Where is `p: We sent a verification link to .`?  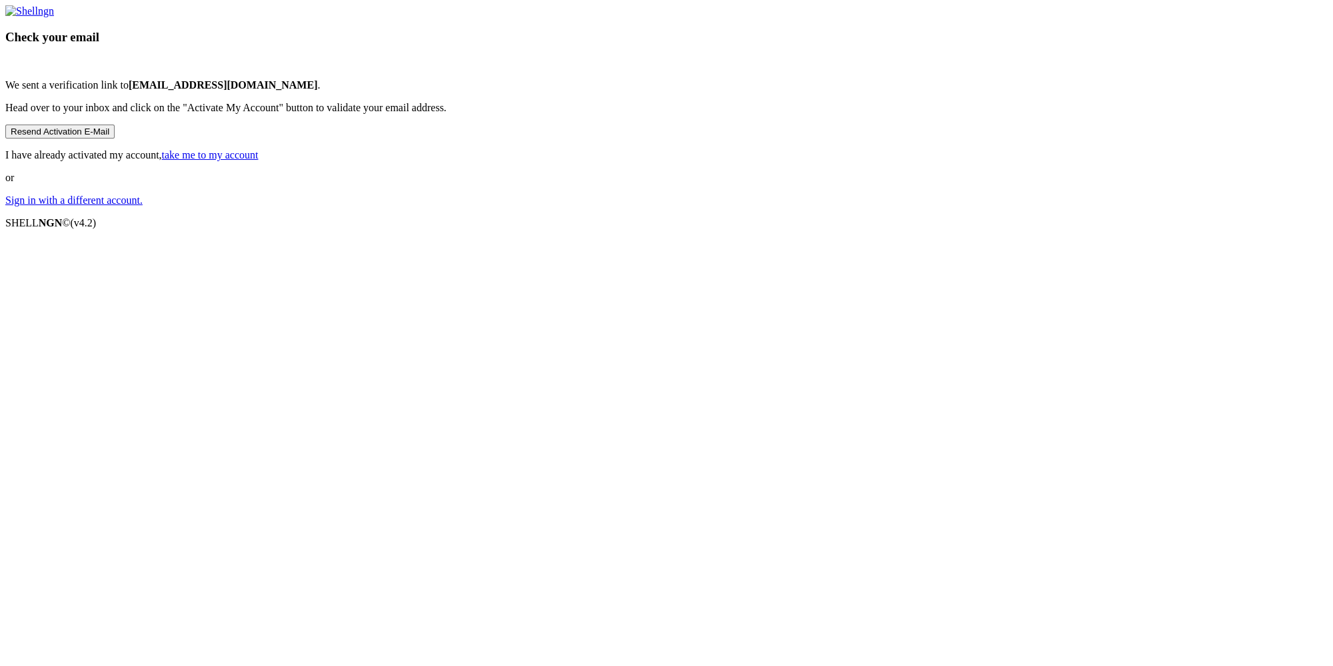
p: We sent a verification link to . is located at coordinates (666, 85).